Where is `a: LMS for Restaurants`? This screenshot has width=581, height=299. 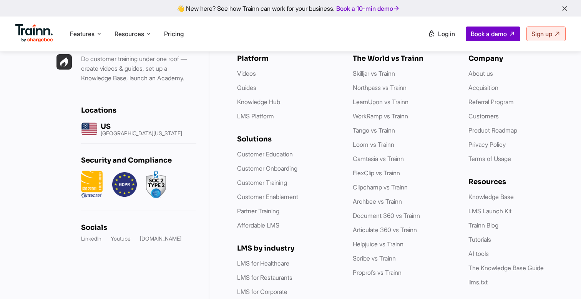 a: LMS for Restaurants is located at coordinates (265, 278).